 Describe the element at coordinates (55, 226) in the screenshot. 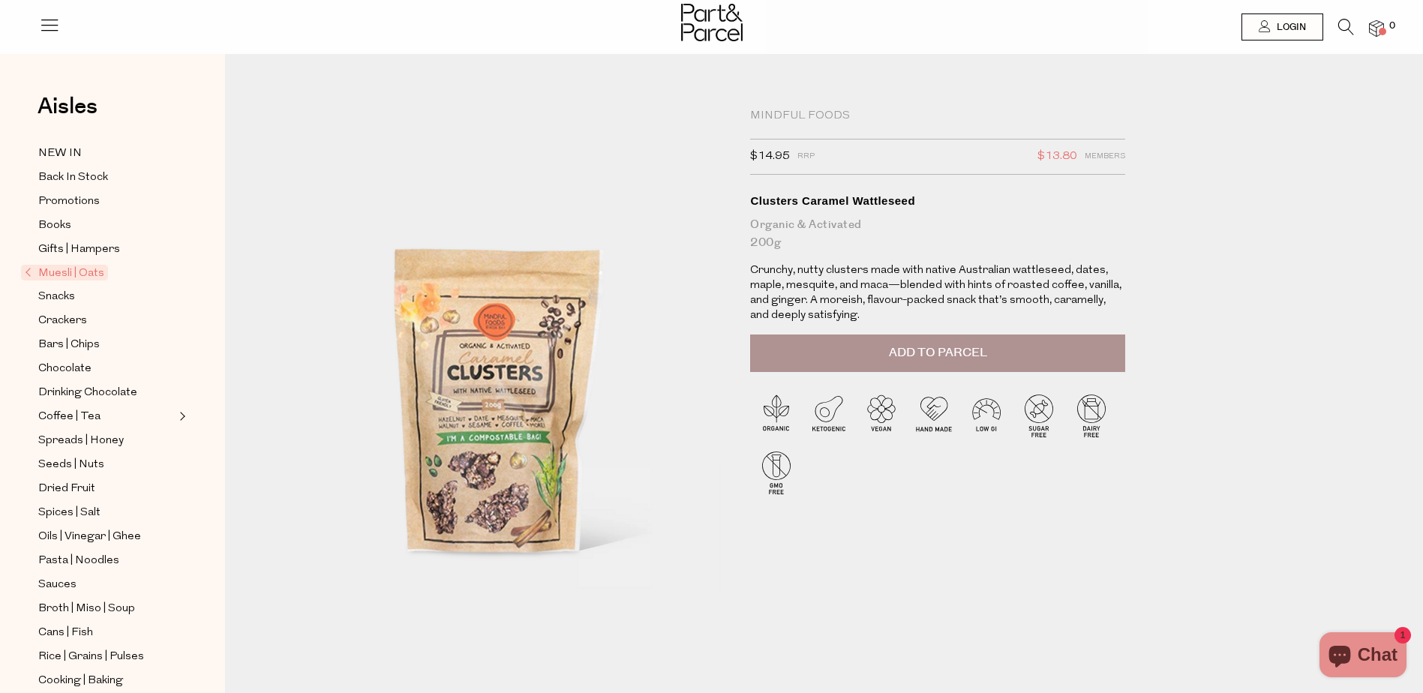

I see `span: Books` at that location.